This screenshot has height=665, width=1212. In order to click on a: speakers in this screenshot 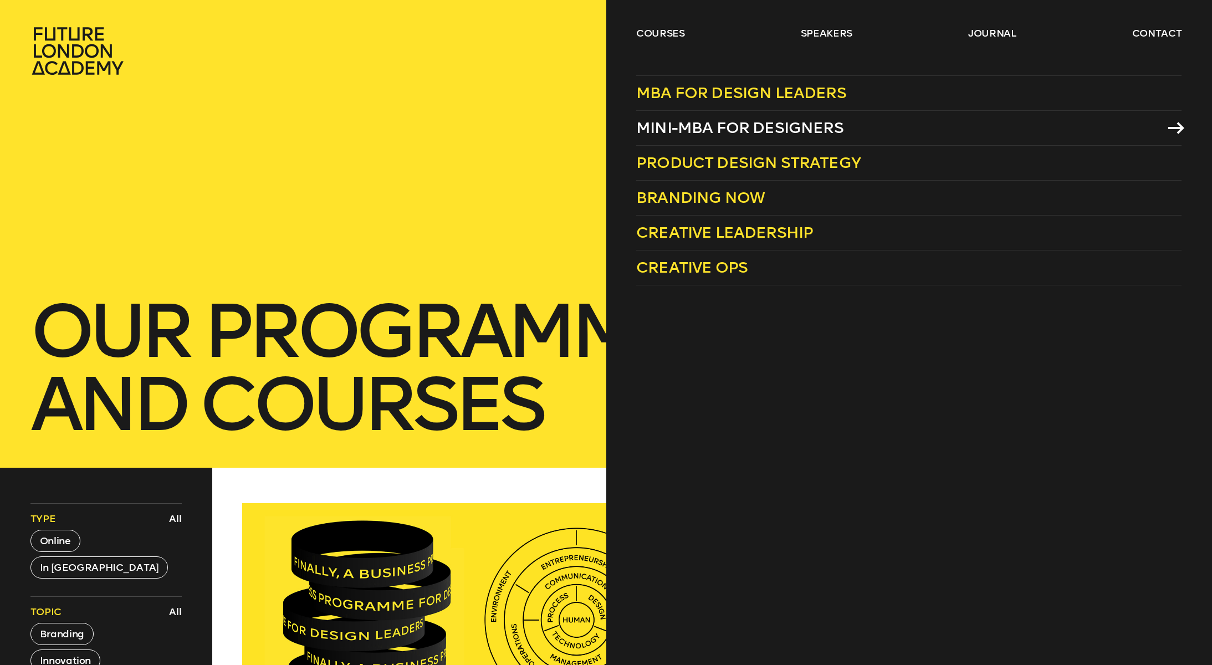, I will do `click(826, 33)`.